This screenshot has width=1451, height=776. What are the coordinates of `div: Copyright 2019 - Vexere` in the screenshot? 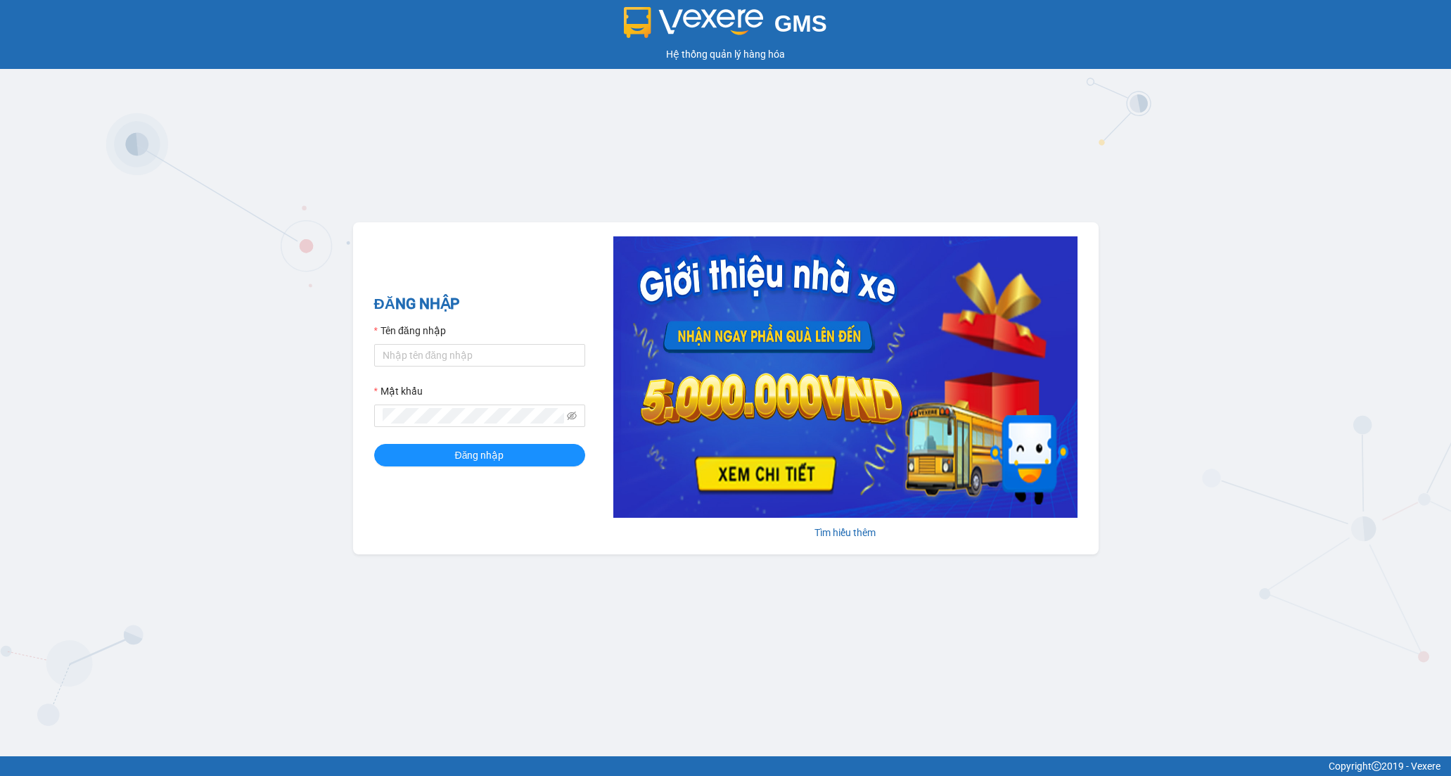 It's located at (725, 766).